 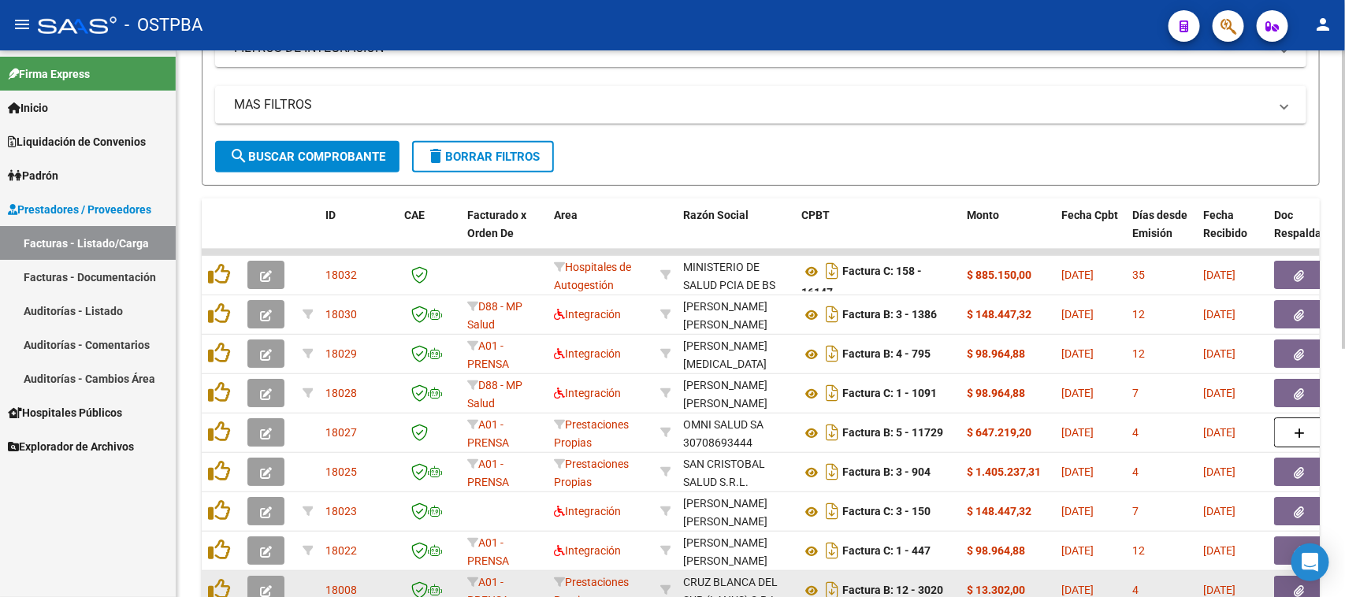 What do you see at coordinates (999, 275) in the screenshot?
I see `strong: $ 885.150,00` at bounding box center [999, 275].